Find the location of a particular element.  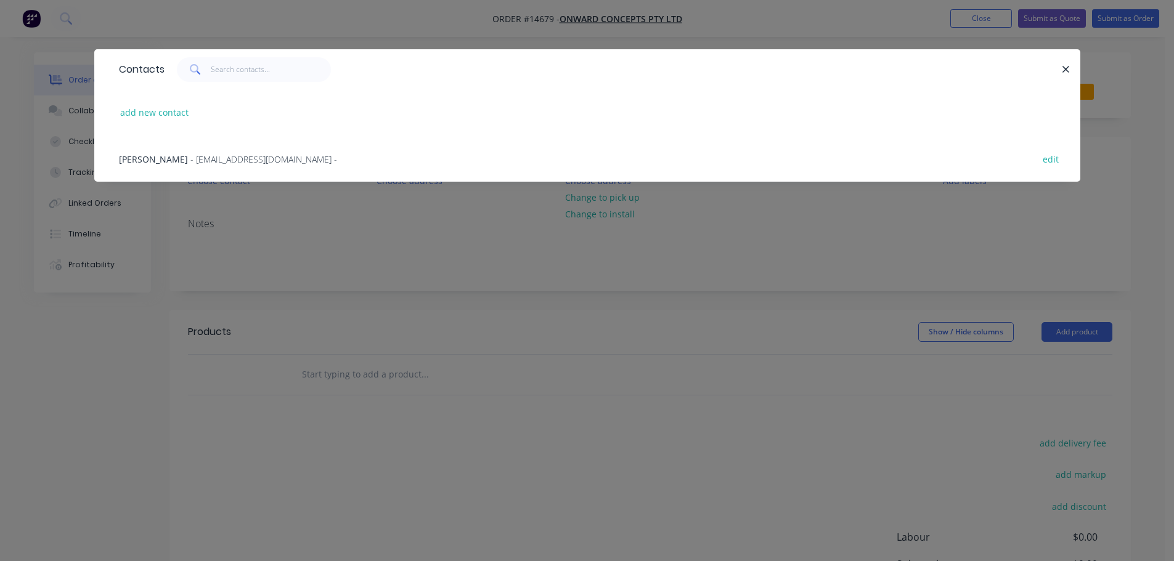

button: edit is located at coordinates (1050, 158).